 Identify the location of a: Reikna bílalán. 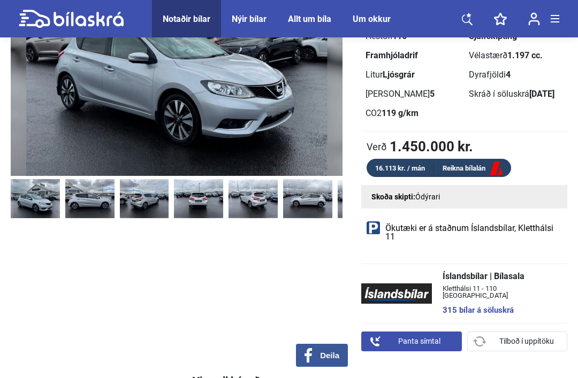
(472, 169).